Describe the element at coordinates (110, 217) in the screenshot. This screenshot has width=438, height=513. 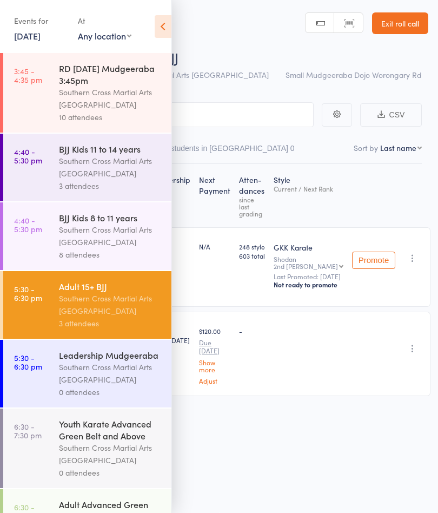
I see `div: BJJ Kids 8 to 11 years` at that location.